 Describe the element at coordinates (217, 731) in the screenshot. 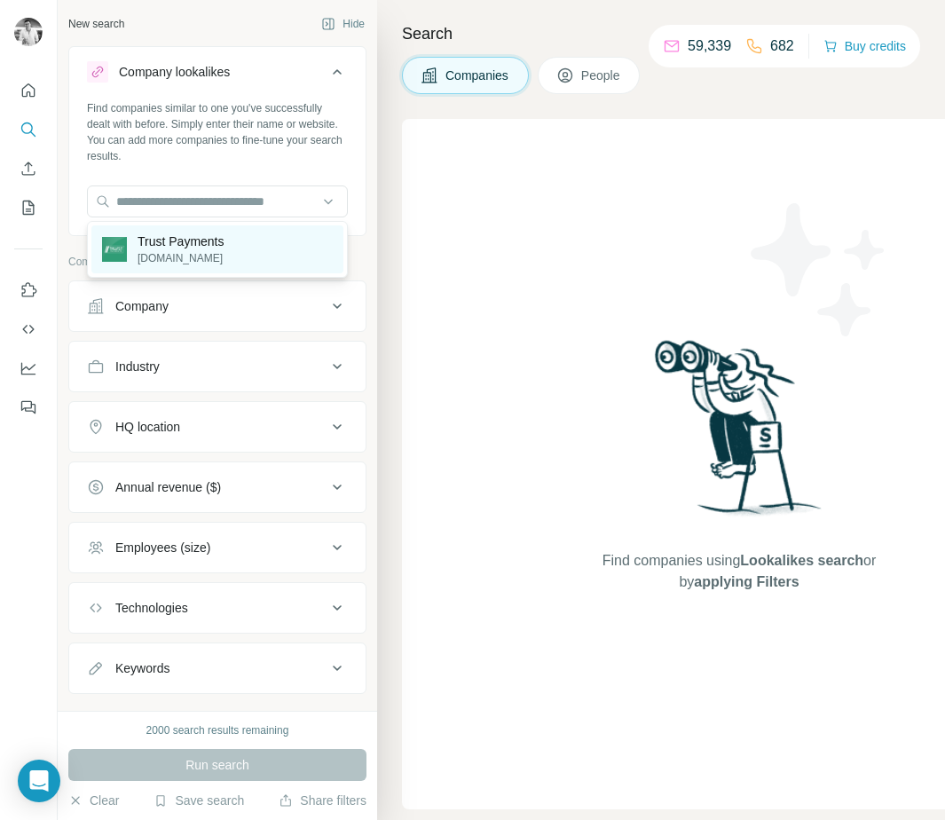

I see `div: 2000 search results remaining` at that location.